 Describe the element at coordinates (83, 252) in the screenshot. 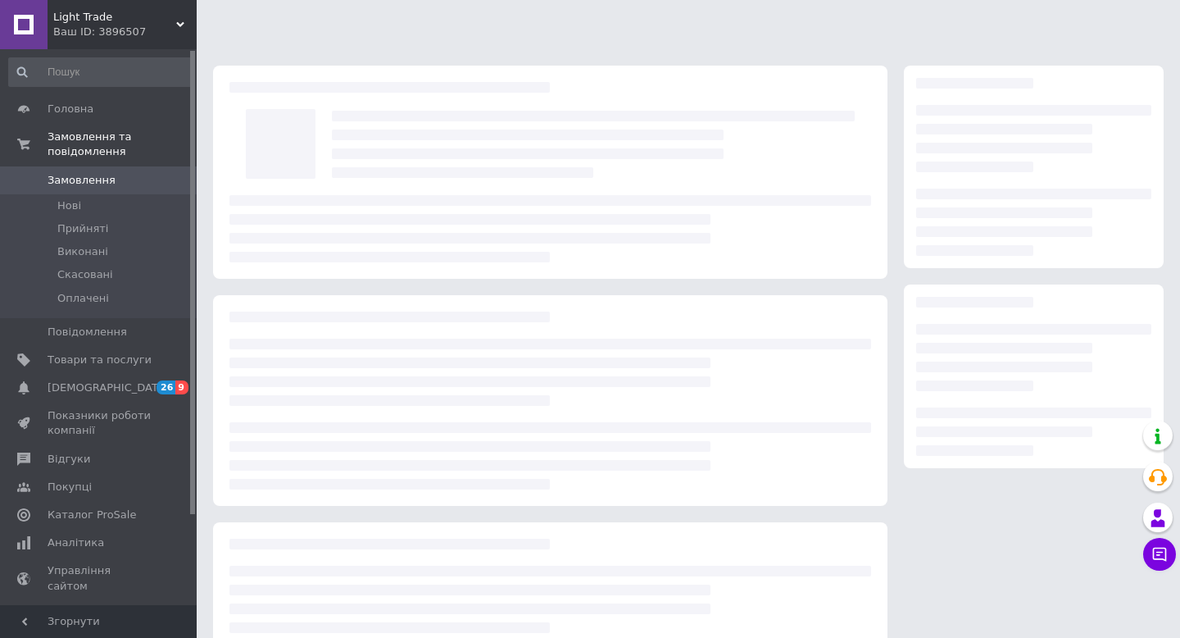

I see `span: Виконані` at that location.